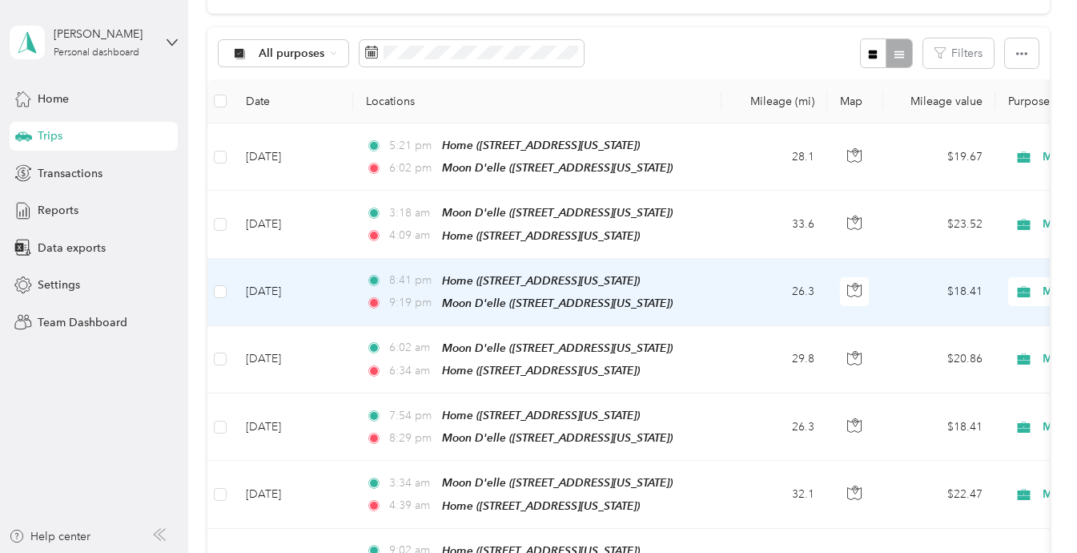  Describe the element at coordinates (855, 101) in the screenshot. I see `th: Map` at that location.